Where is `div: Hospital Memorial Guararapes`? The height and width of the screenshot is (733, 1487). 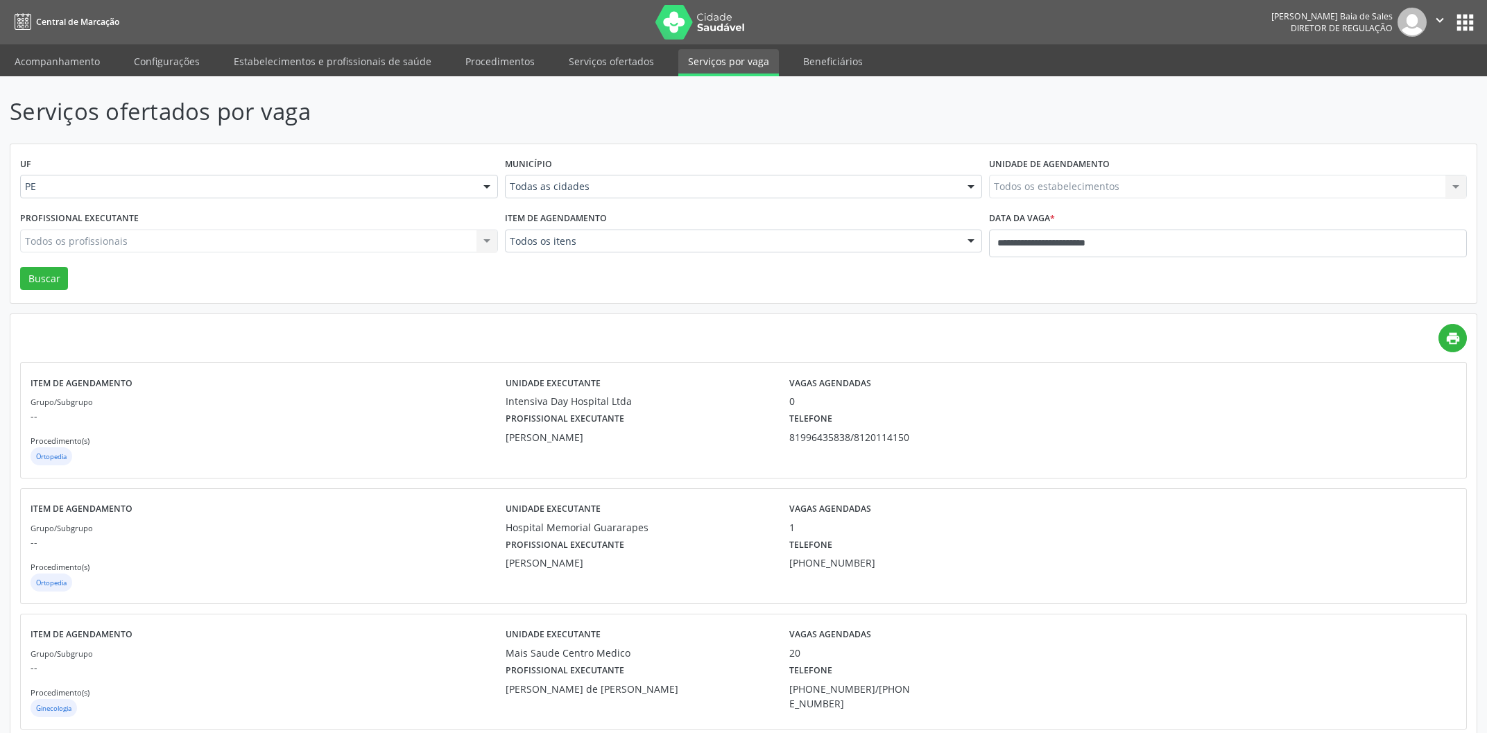
div: Hospital Memorial Guararapes is located at coordinates (637, 527).